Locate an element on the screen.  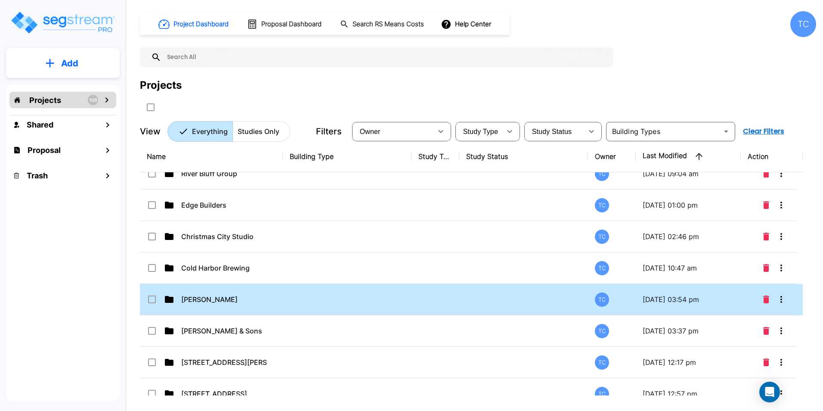
button: Add is located at coordinates (63, 63).